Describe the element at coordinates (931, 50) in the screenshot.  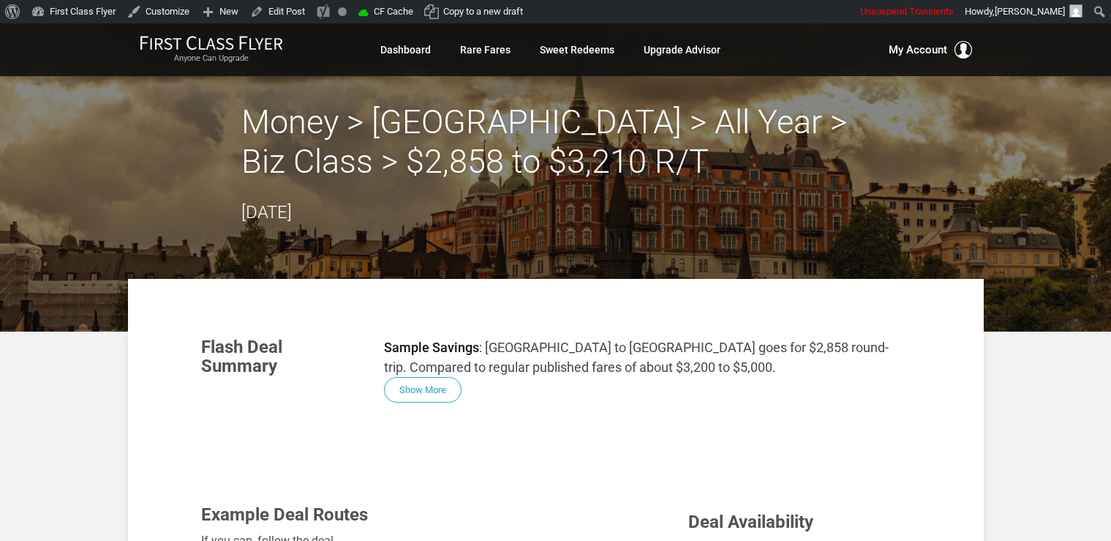
I see `button: My Account` at that location.